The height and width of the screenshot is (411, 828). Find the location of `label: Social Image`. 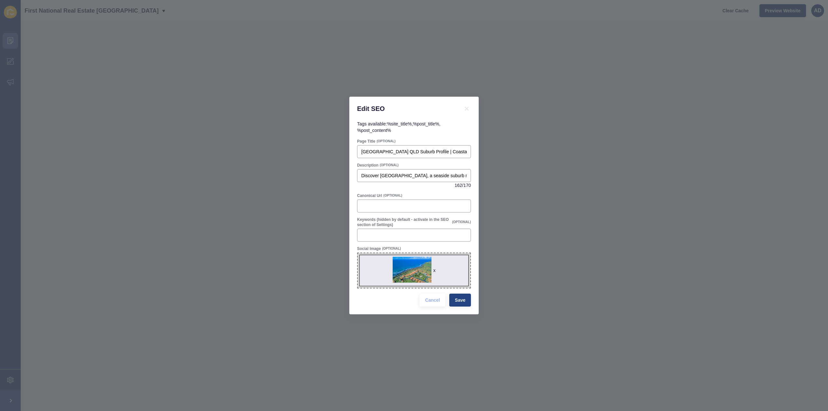

label: Social Image is located at coordinates (369, 249).